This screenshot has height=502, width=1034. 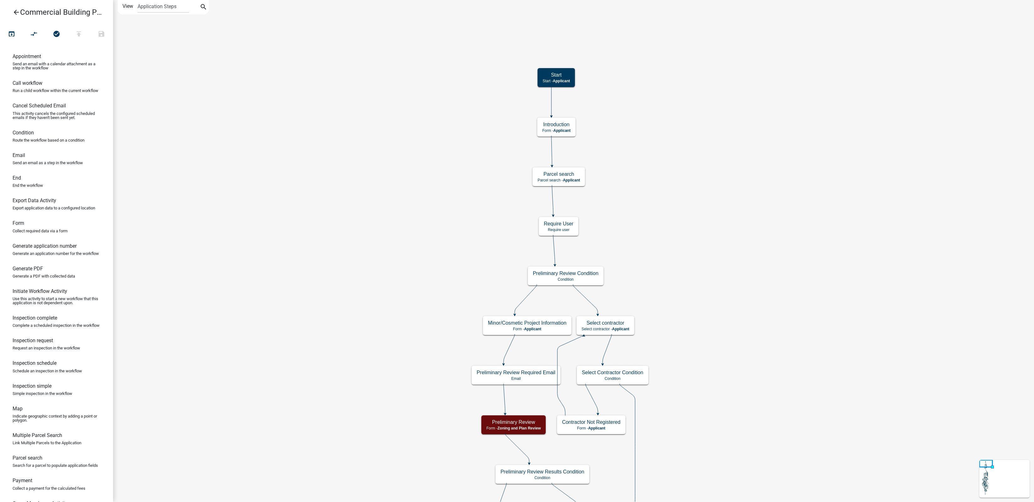 I want to click on h5: Require User, so click(x=558, y=223).